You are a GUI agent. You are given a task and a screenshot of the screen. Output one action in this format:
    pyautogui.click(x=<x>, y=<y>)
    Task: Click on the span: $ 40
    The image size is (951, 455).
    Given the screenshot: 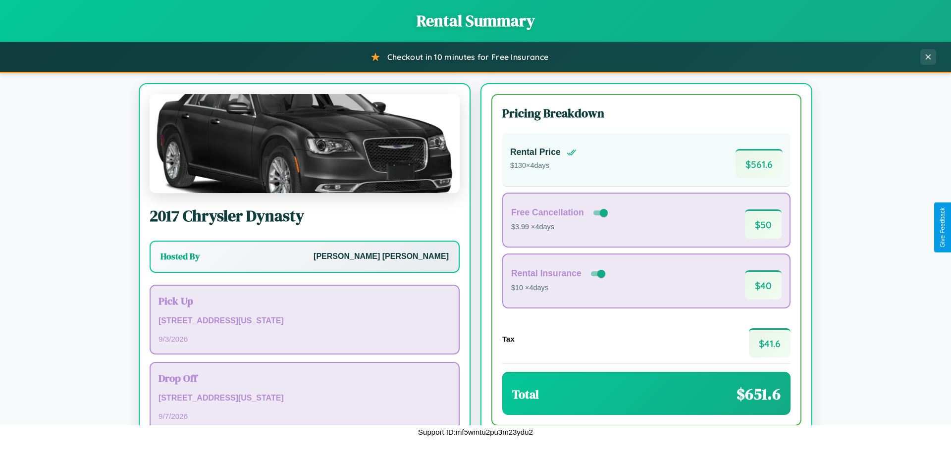 What is the action you would take?
    pyautogui.click(x=763, y=285)
    